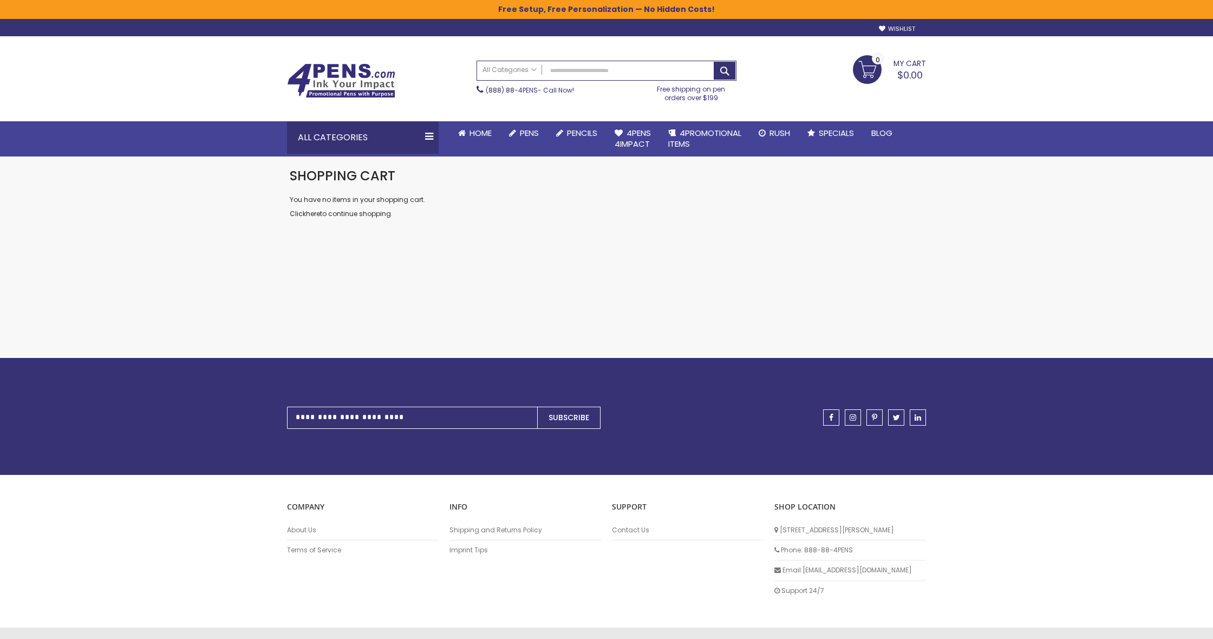  What do you see at coordinates (313, 213) in the screenshot?
I see `a: here` at bounding box center [313, 213].